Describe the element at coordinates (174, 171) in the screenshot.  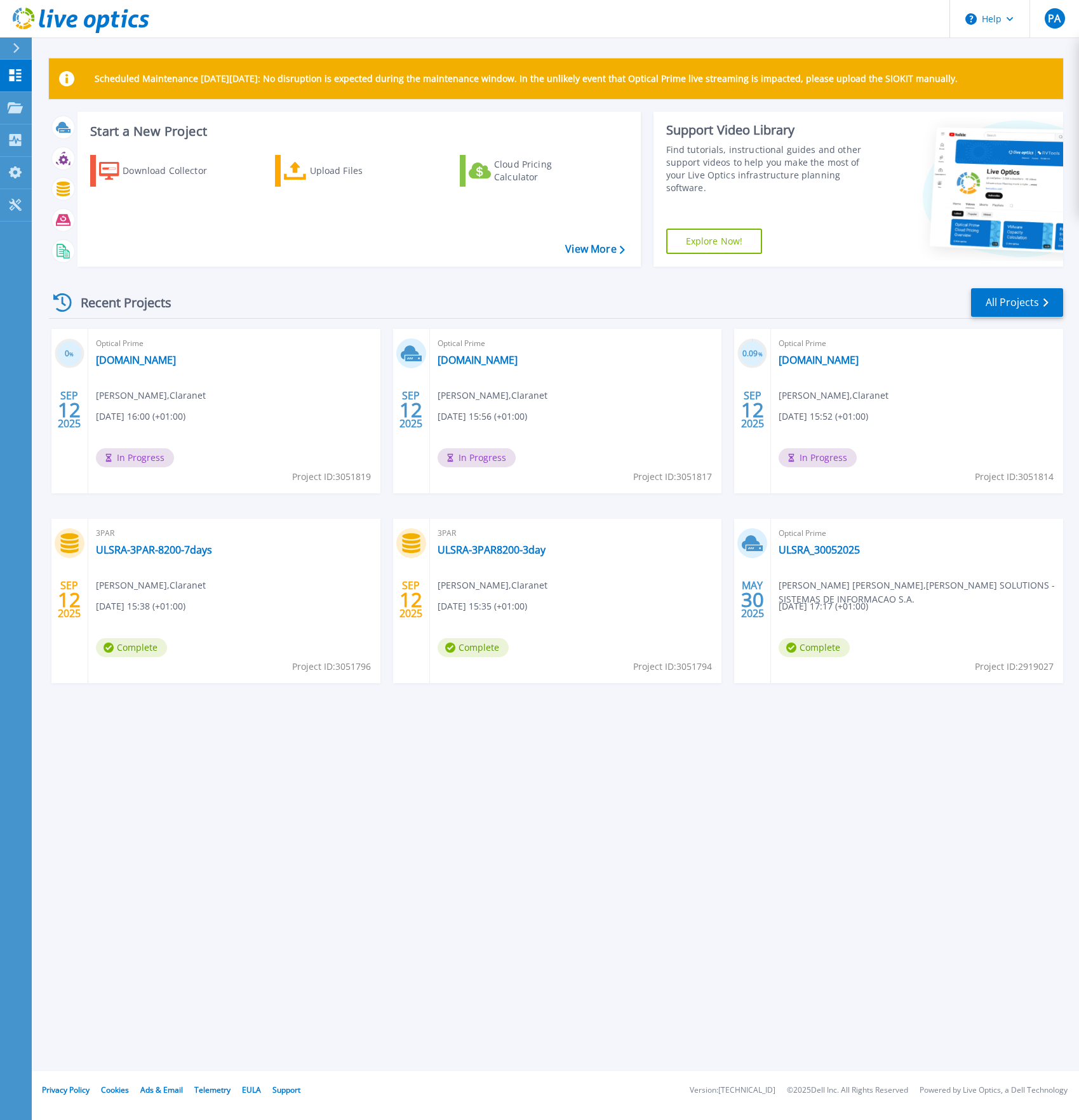
I see `div: Download Collector` at that location.